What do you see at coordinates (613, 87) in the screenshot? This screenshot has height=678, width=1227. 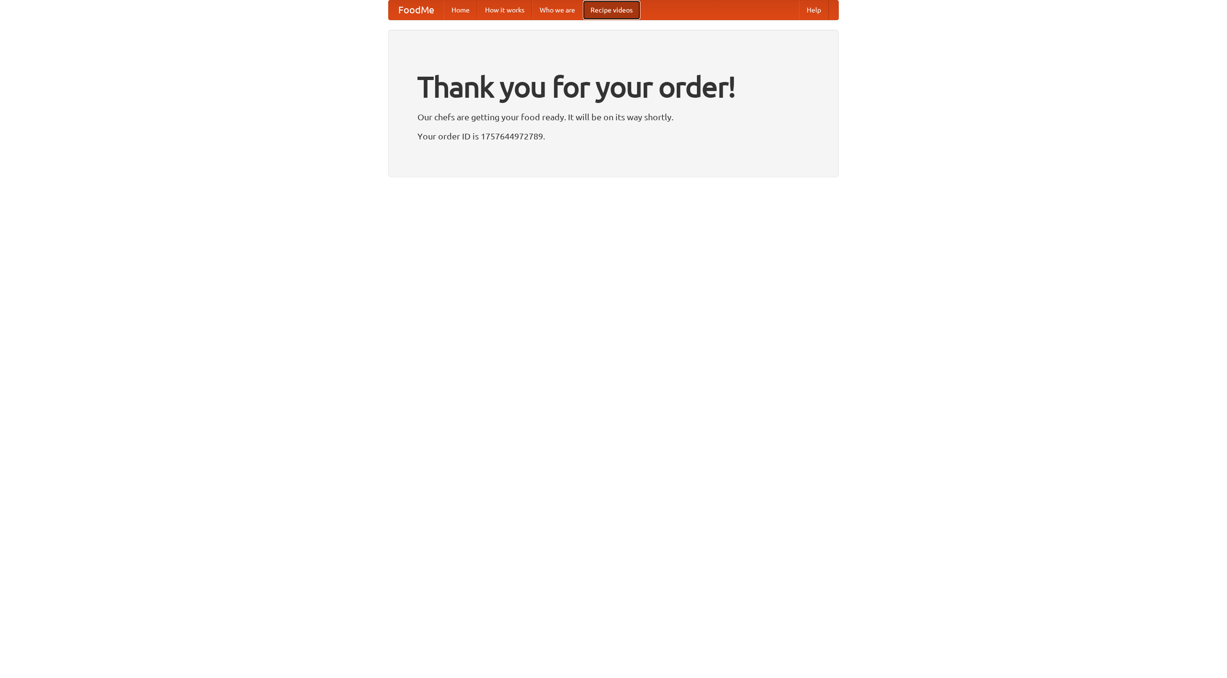 I see `h1: Thank you for your order!` at bounding box center [613, 87].